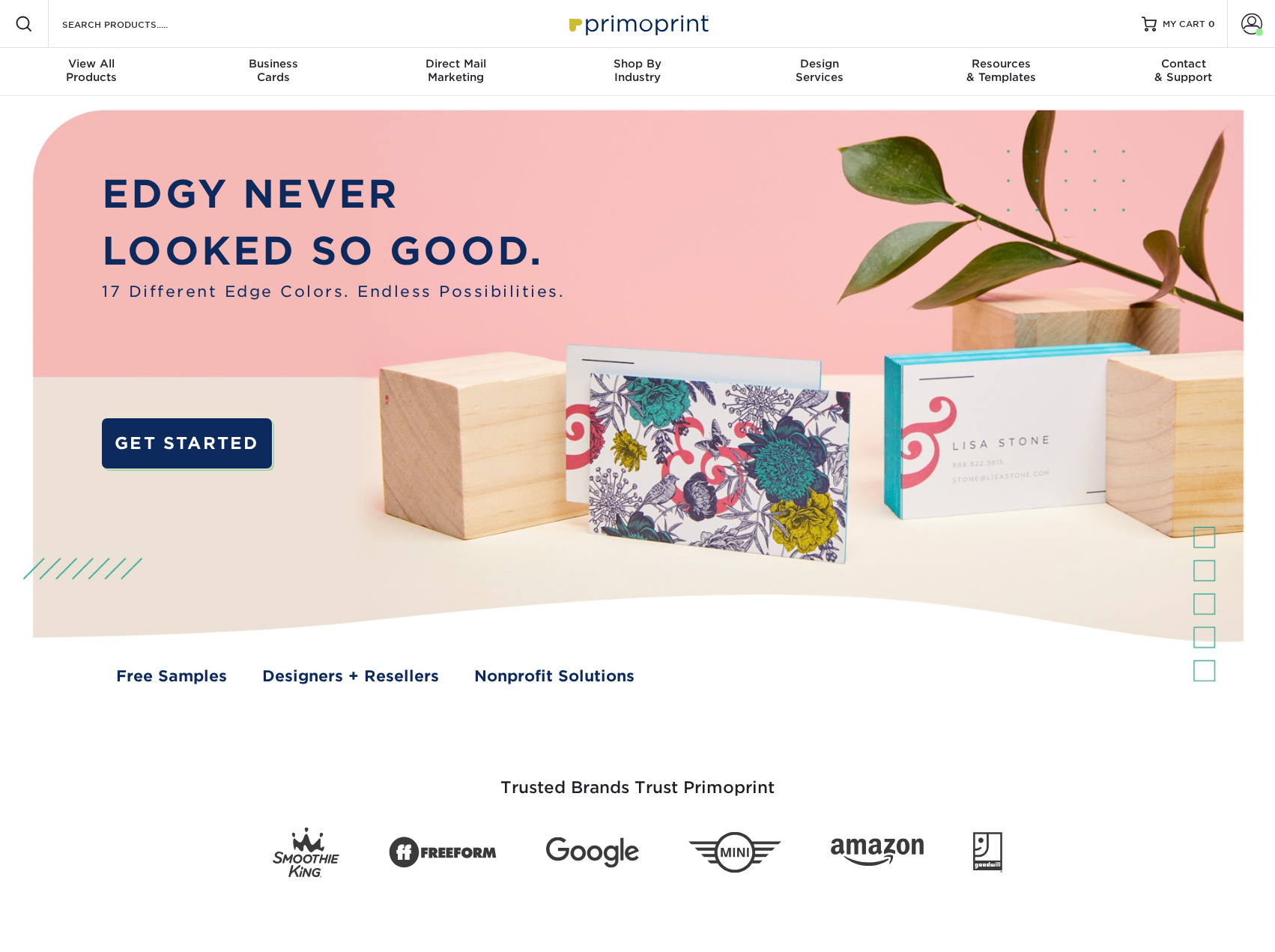 The image size is (1275, 952). Describe the element at coordinates (133, 24) in the screenshot. I see `input: SEARCH PRODUCTS.....` at that location.